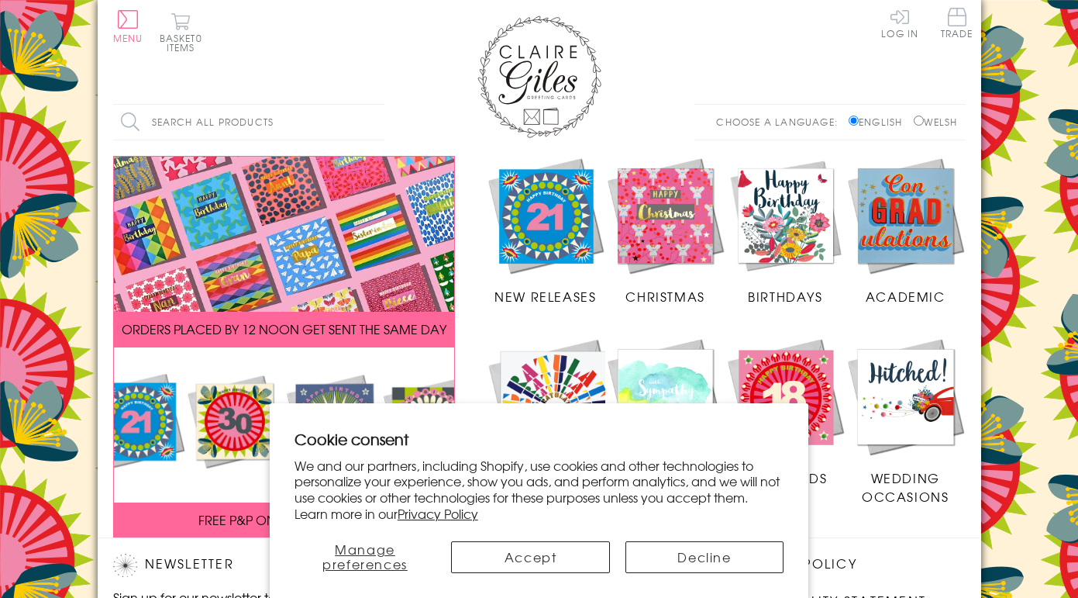 The width and height of the screenshot is (1078, 598). I want to click on span: New Releases, so click(545, 296).